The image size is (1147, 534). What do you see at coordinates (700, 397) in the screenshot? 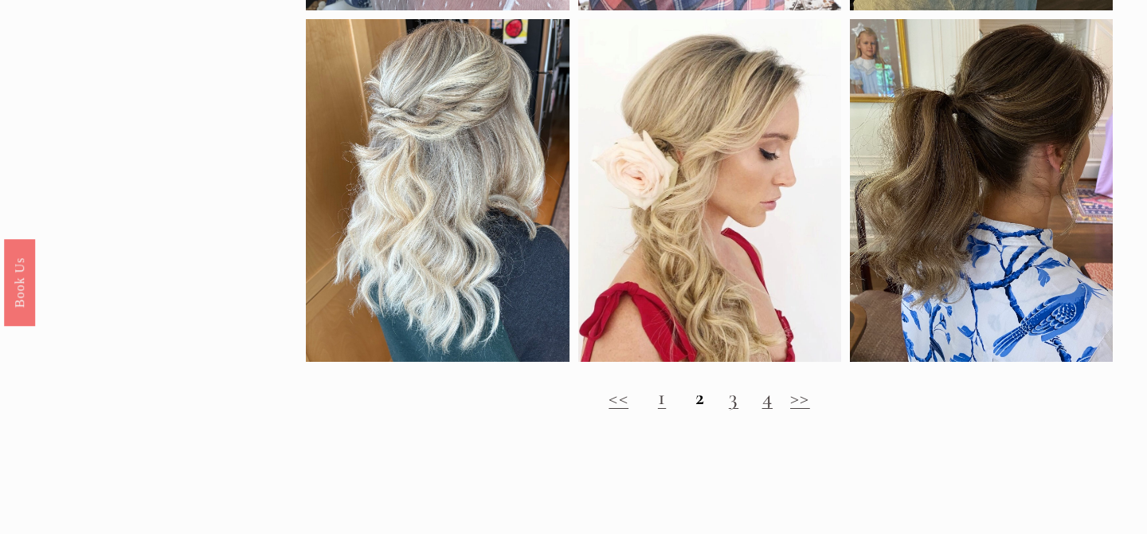
I see `strong: 2` at bounding box center [700, 397].